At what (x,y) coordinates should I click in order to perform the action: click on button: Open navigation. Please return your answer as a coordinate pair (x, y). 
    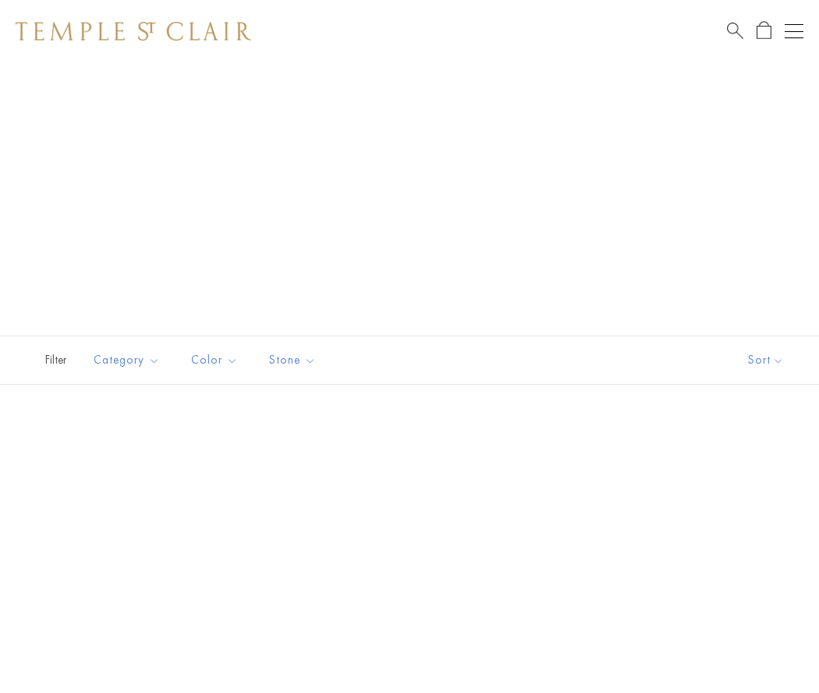
    Looking at the image, I should click on (794, 31).